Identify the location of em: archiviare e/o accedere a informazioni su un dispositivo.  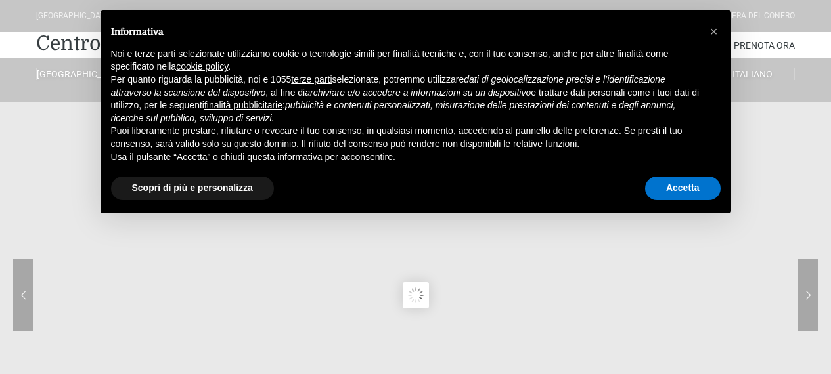
(418, 93).